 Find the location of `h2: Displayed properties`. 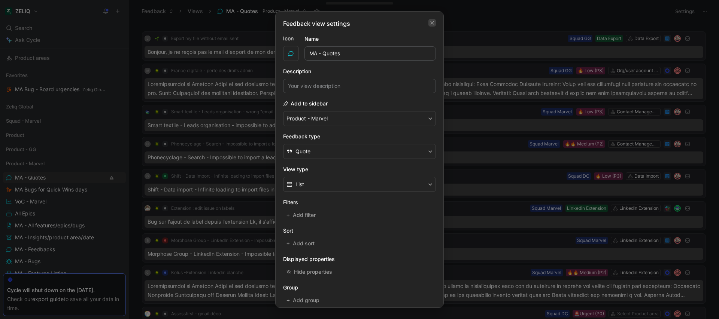

h2: Displayed properties is located at coordinates (360, 260).